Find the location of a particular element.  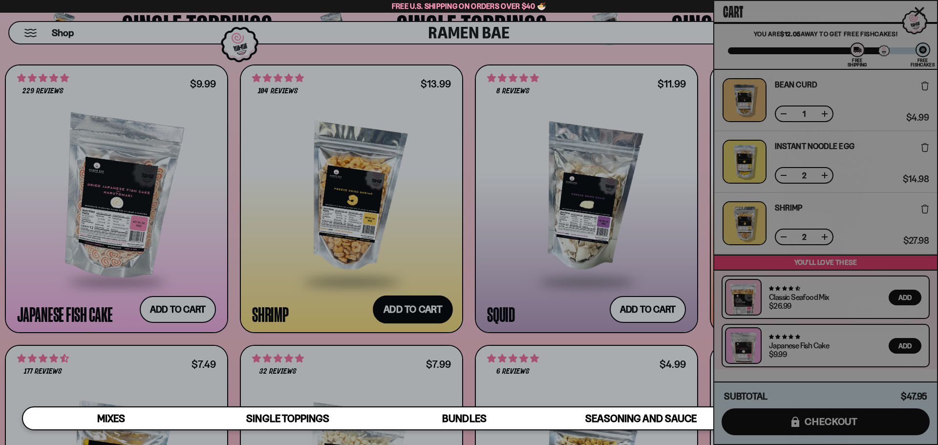

a: Mixes is located at coordinates (111, 418).